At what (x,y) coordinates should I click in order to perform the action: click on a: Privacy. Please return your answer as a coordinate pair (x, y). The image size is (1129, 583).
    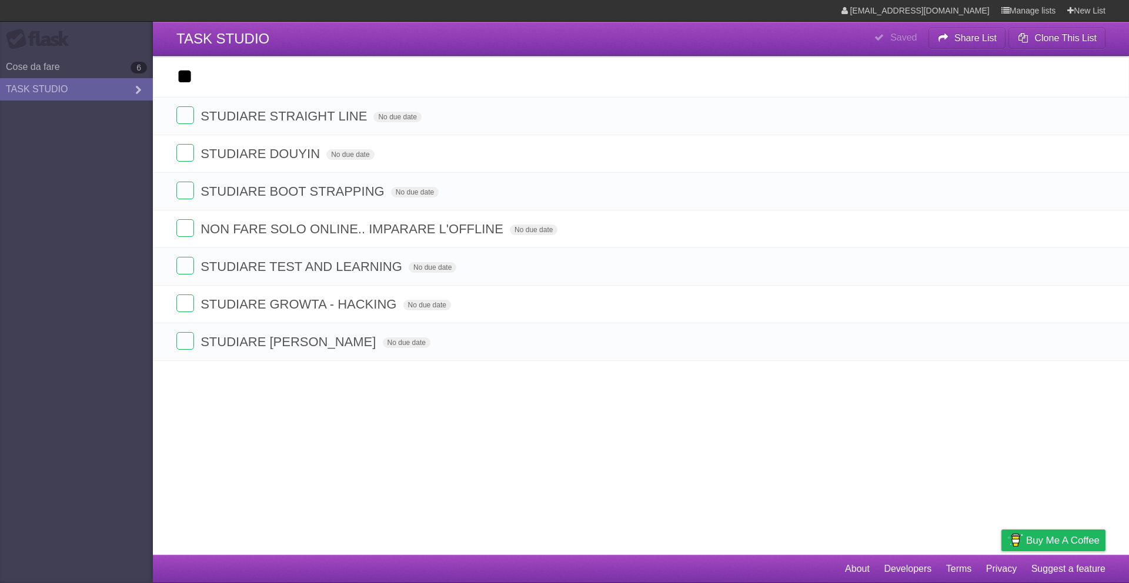
    Looking at the image, I should click on (1001, 569).